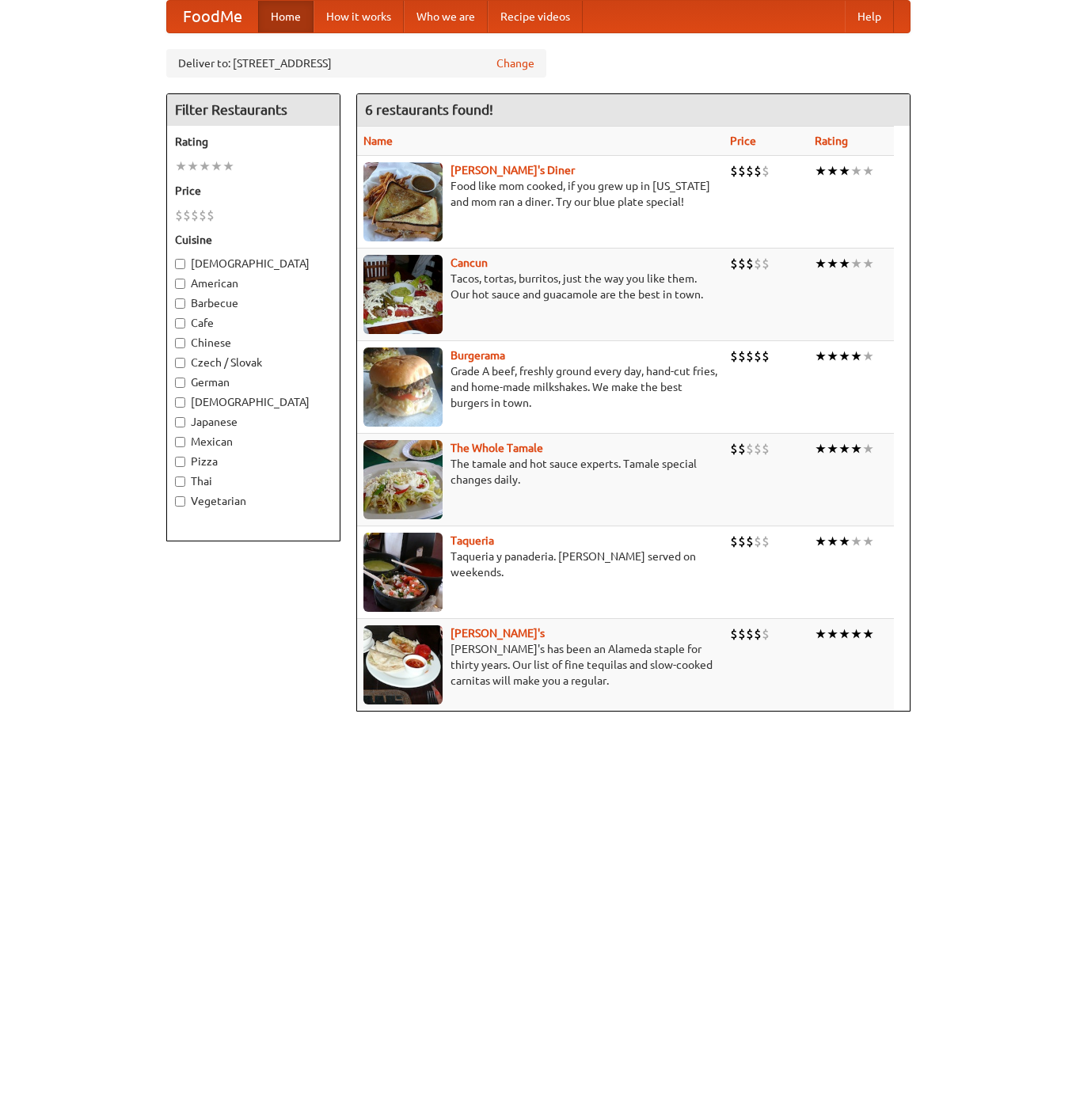 This screenshot has width=1076, height=1120. Describe the element at coordinates (180, 462) in the screenshot. I see `input: Pizza` at that location.